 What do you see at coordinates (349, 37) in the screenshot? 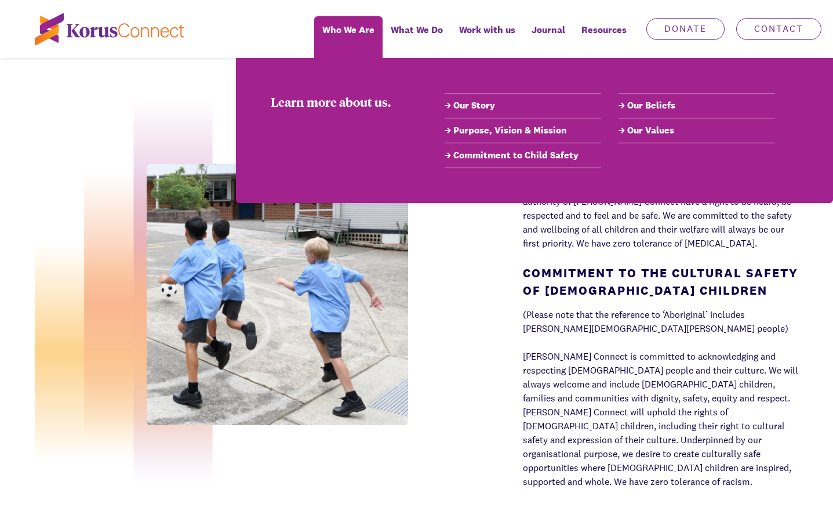
I see `a: Who We Are` at bounding box center [349, 37].